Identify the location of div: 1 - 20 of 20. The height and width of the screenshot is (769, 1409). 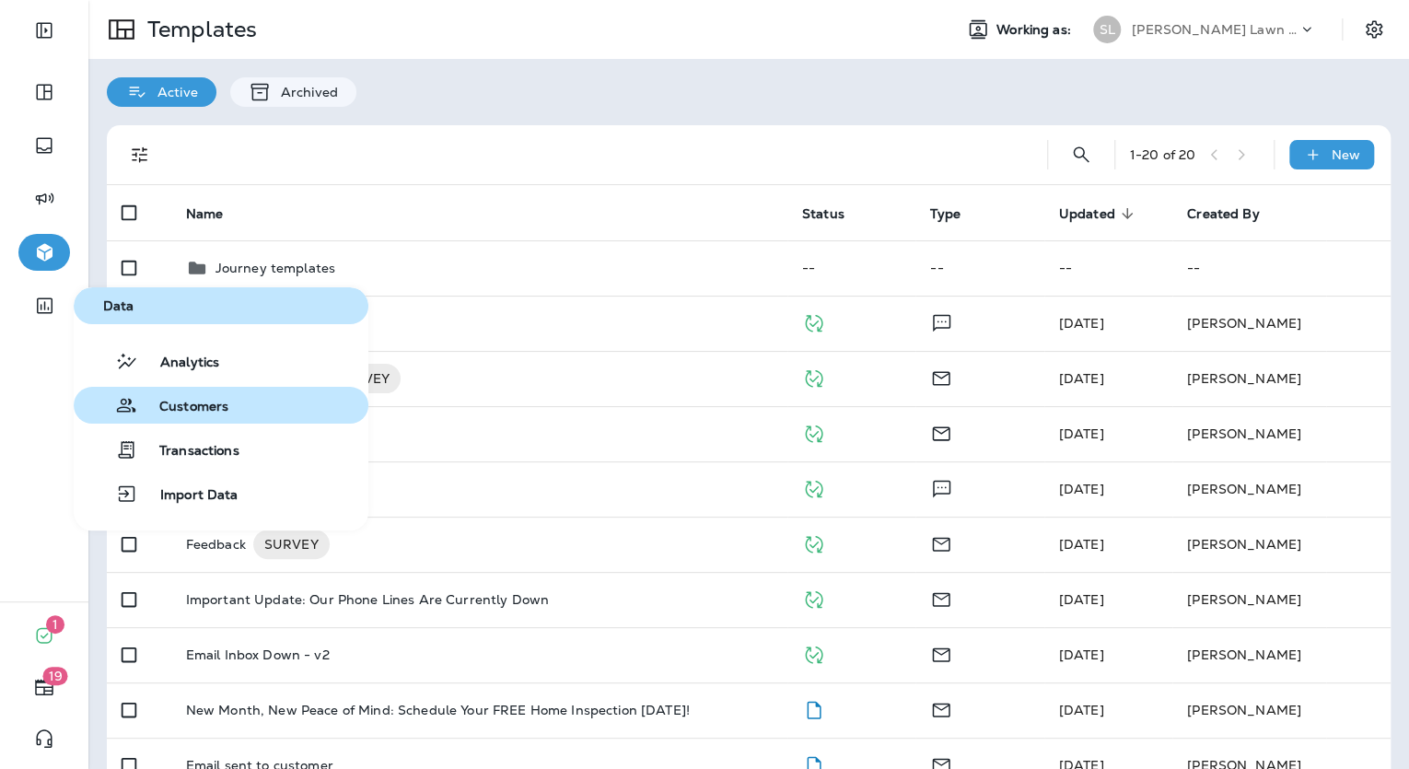
(1162, 155).